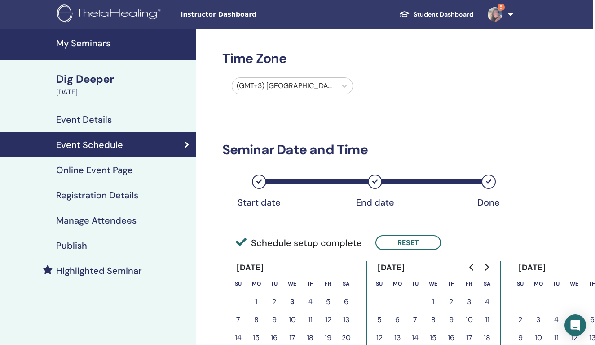  What do you see at coordinates (472, 267) in the screenshot?
I see `button: Go to previous month` at bounding box center [472, 267].